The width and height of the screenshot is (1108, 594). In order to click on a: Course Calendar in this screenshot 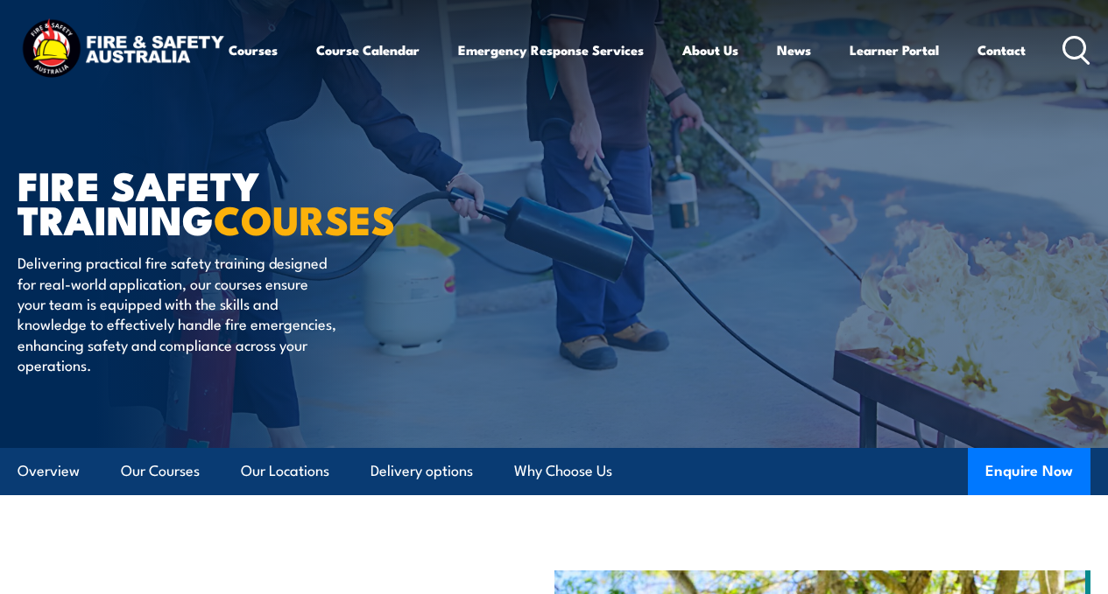, I will do `click(368, 50)`.